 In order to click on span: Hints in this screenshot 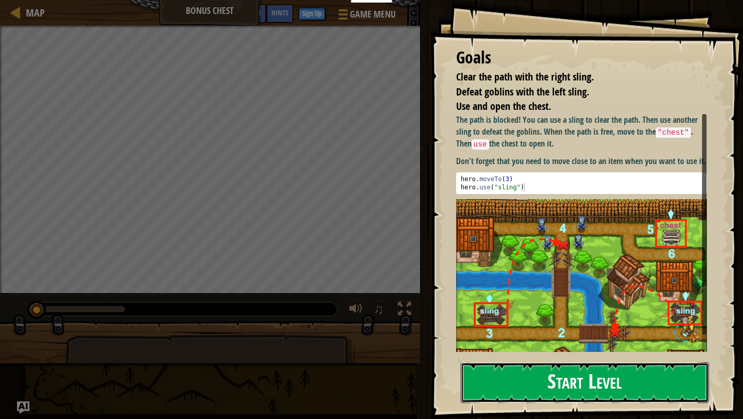, I will do `click(280, 12)`.